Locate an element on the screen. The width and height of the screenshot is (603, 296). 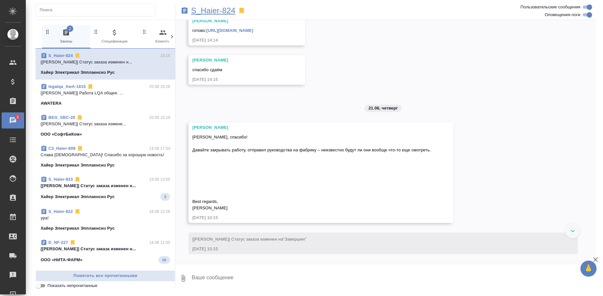
p: 20.08 16:28 is located at coordinates (160, 87).